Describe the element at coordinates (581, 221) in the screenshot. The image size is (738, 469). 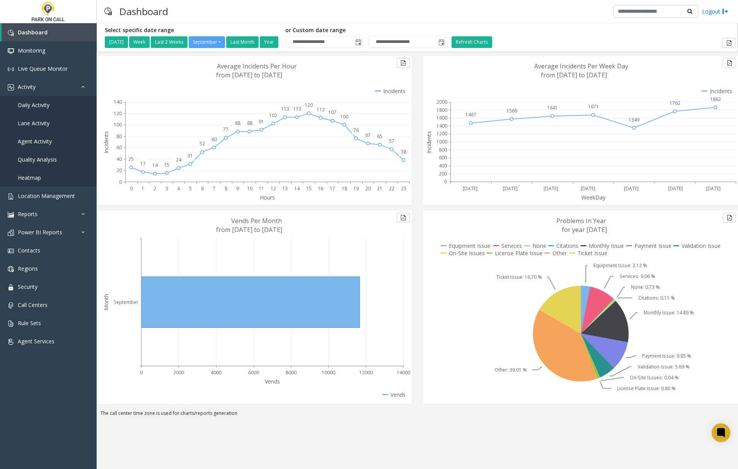
I see `text: Problems In Year` at that location.